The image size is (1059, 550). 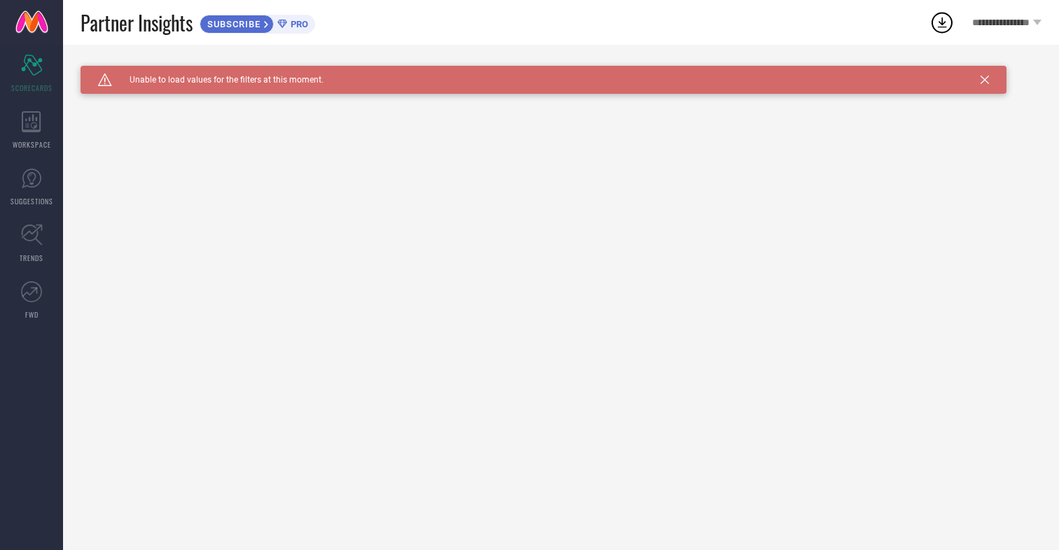 I want to click on span: Unable to load values for the filters at this moment., so click(x=218, y=80).